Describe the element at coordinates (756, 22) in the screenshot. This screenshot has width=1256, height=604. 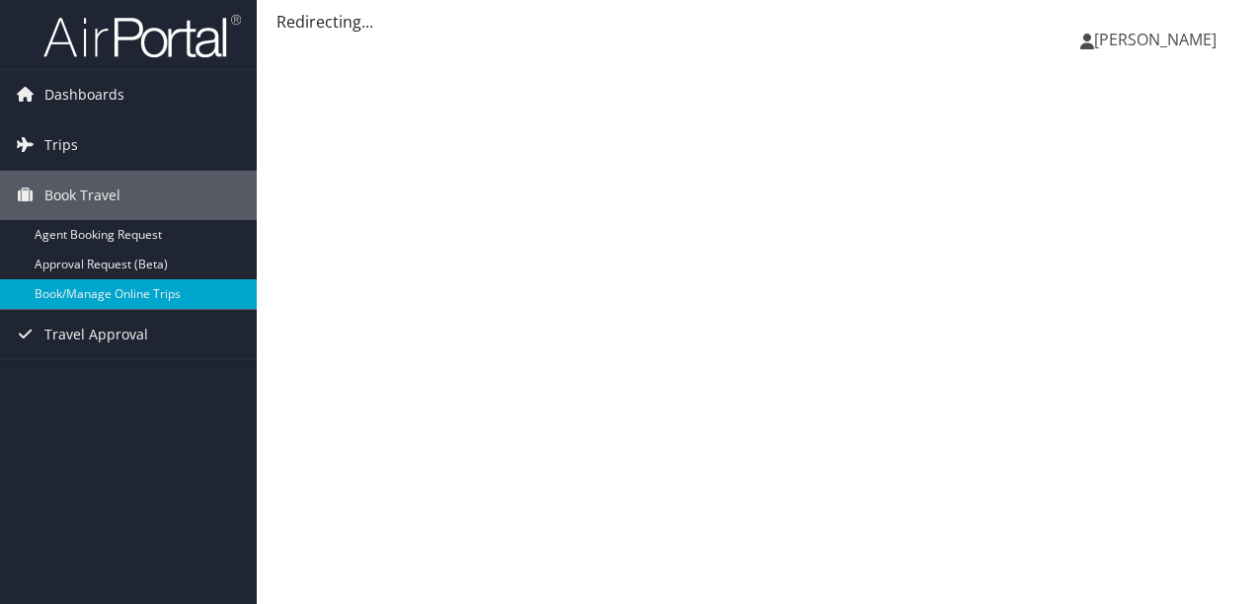
I see `div: Redirecting...` at that location.